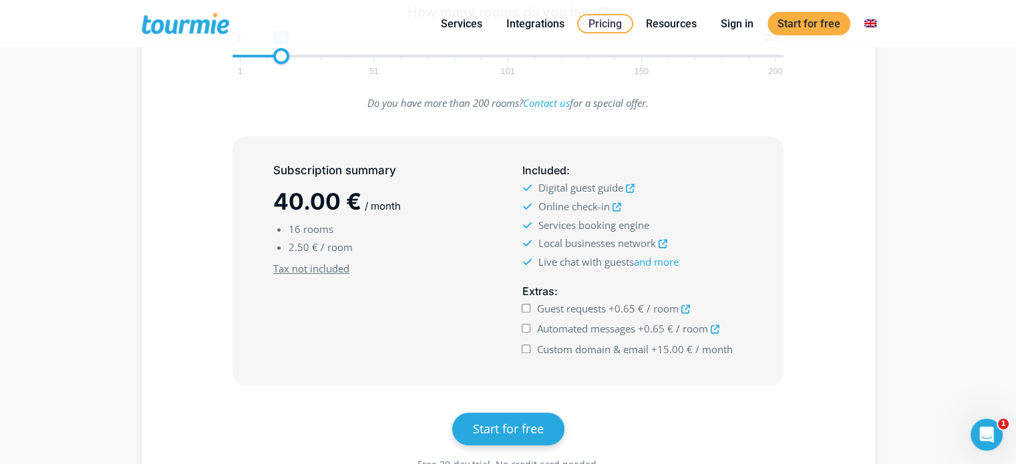 Image resolution: width=1016 pixels, height=464 pixels. Describe the element at coordinates (736, 23) in the screenshot. I see `a: Sign in` at that location.